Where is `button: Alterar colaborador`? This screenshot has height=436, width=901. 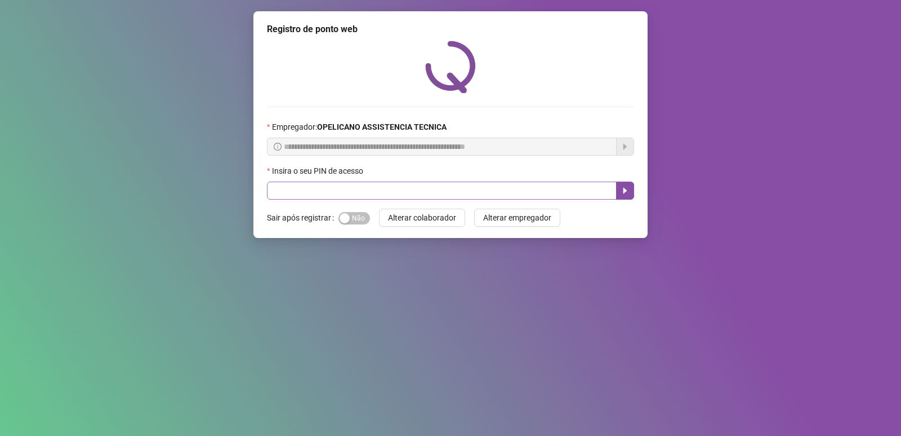
button: Alterar colaborador is located at coordinates (422, 217).